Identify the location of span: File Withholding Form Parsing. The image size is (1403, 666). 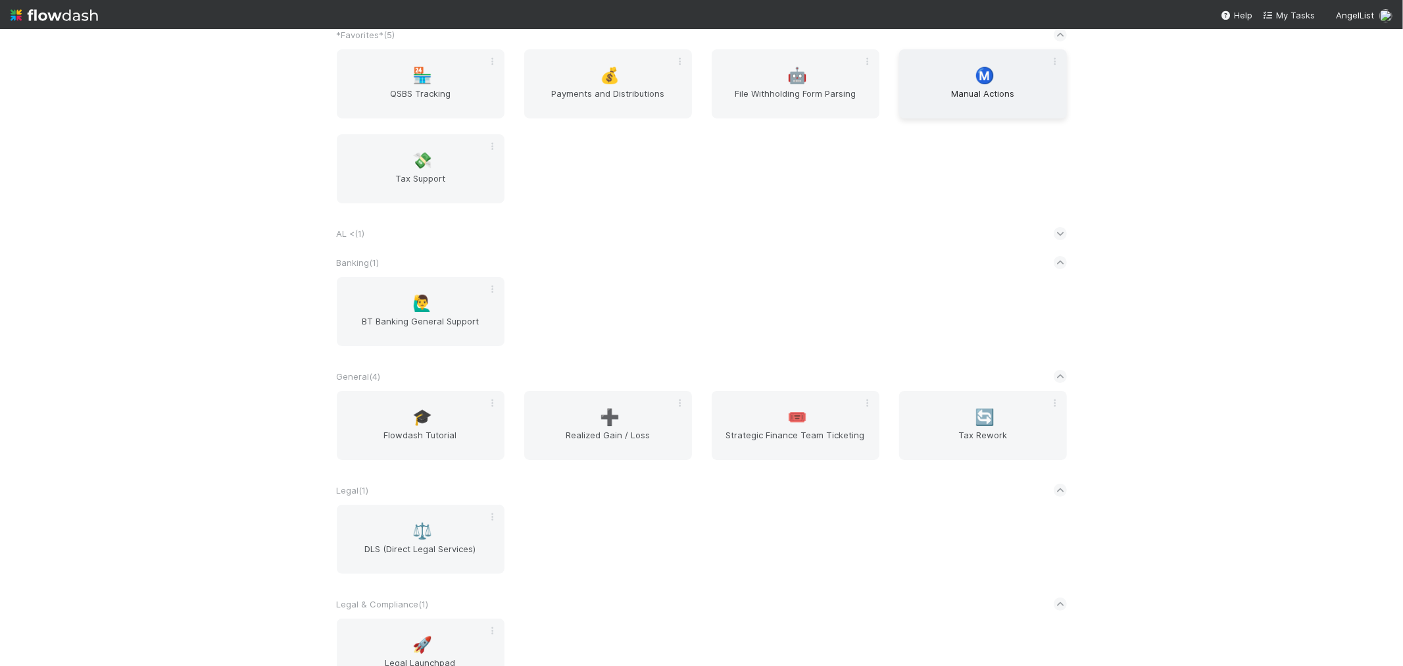
(795, 100).